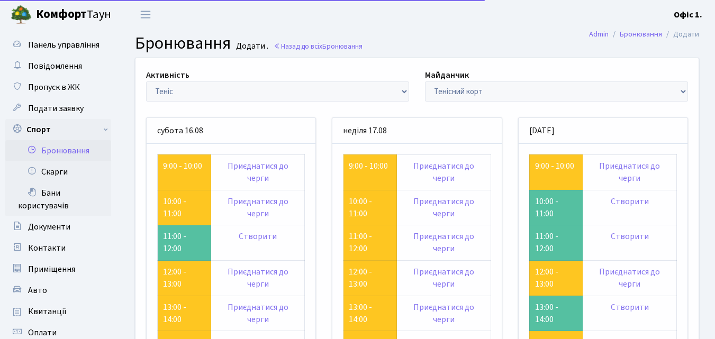 The image size is (715, 339). Describe the element at coordinates (42, 333) in the screenshot. I see `span: Оплати` at that location.